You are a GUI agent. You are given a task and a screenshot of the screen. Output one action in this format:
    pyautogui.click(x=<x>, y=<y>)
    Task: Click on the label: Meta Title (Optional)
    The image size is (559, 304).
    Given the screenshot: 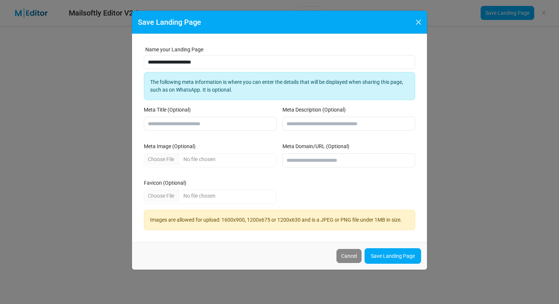 What is the action you would take?
    pyautogui.click(x=167, y=110)
    